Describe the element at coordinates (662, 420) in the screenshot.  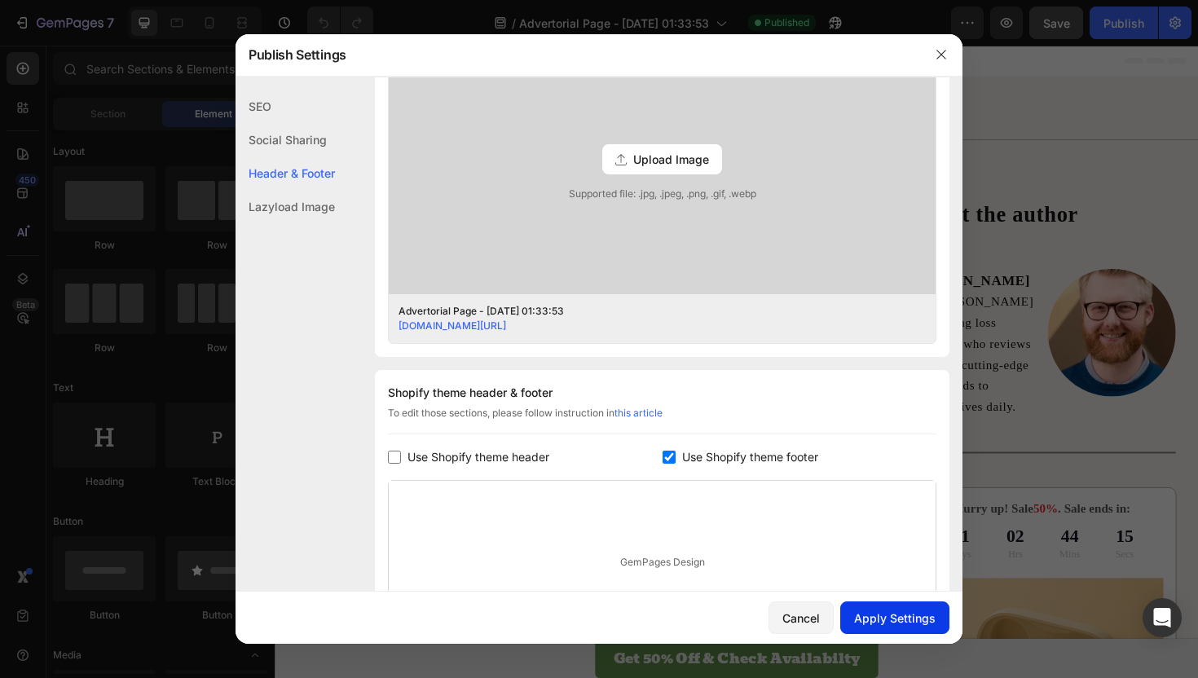
I see `div: To edit those sections, please follow instruction in` at that location.